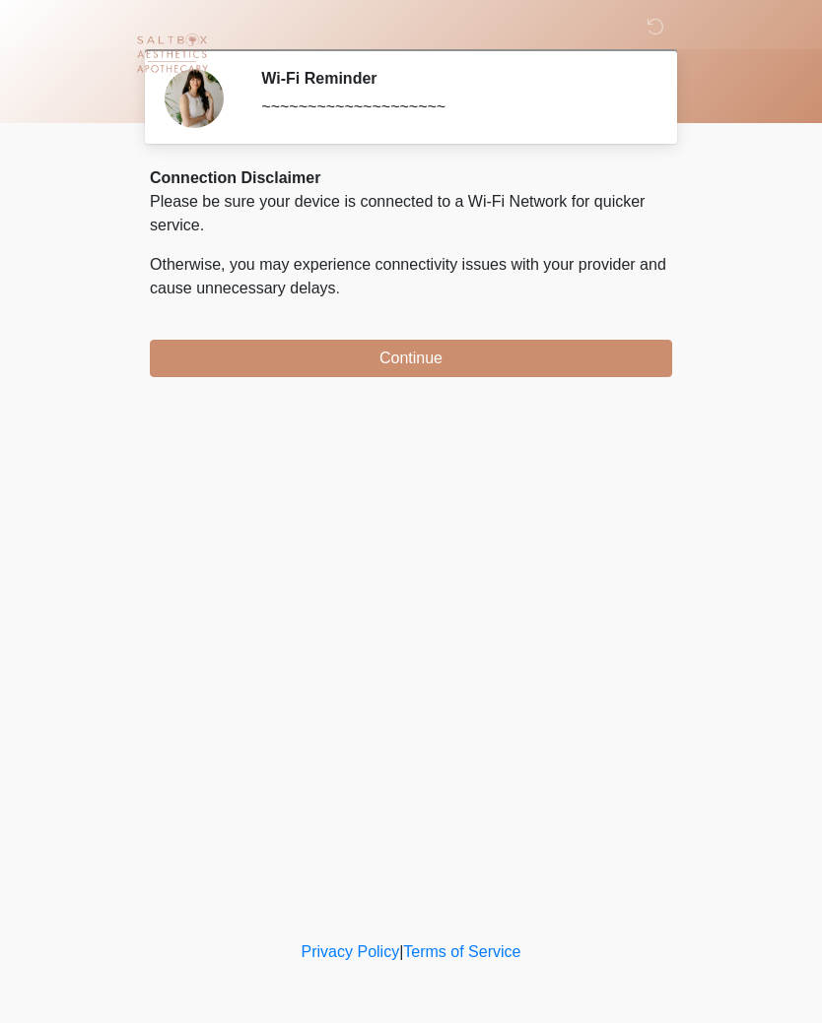  Describe the element at coordinates (461, 952) in the screenshot. I see `a: Terms of Service` at that location.